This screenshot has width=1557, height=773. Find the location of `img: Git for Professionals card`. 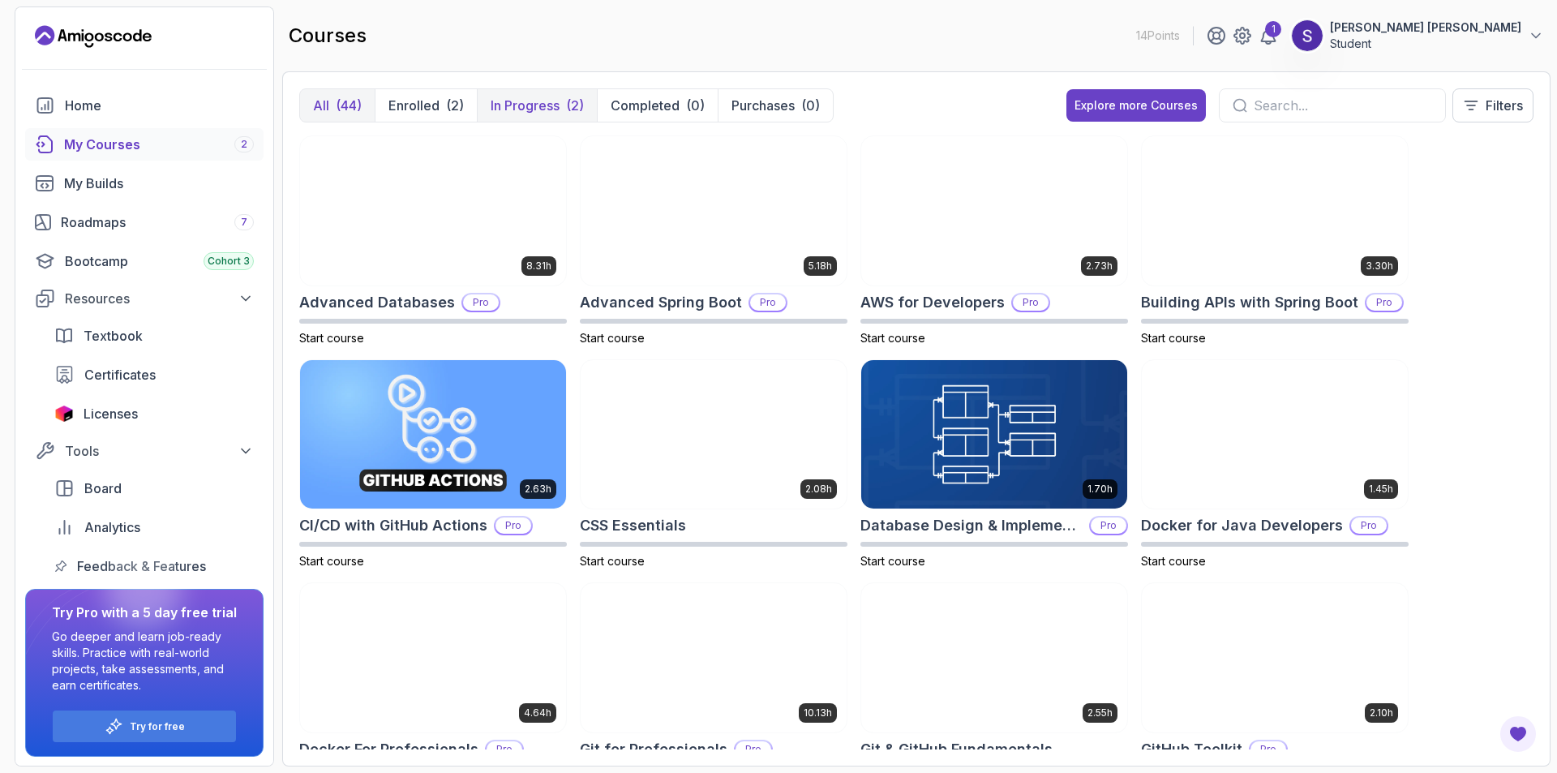

img: Git for Professionals card is located at coordinates (714, 658).